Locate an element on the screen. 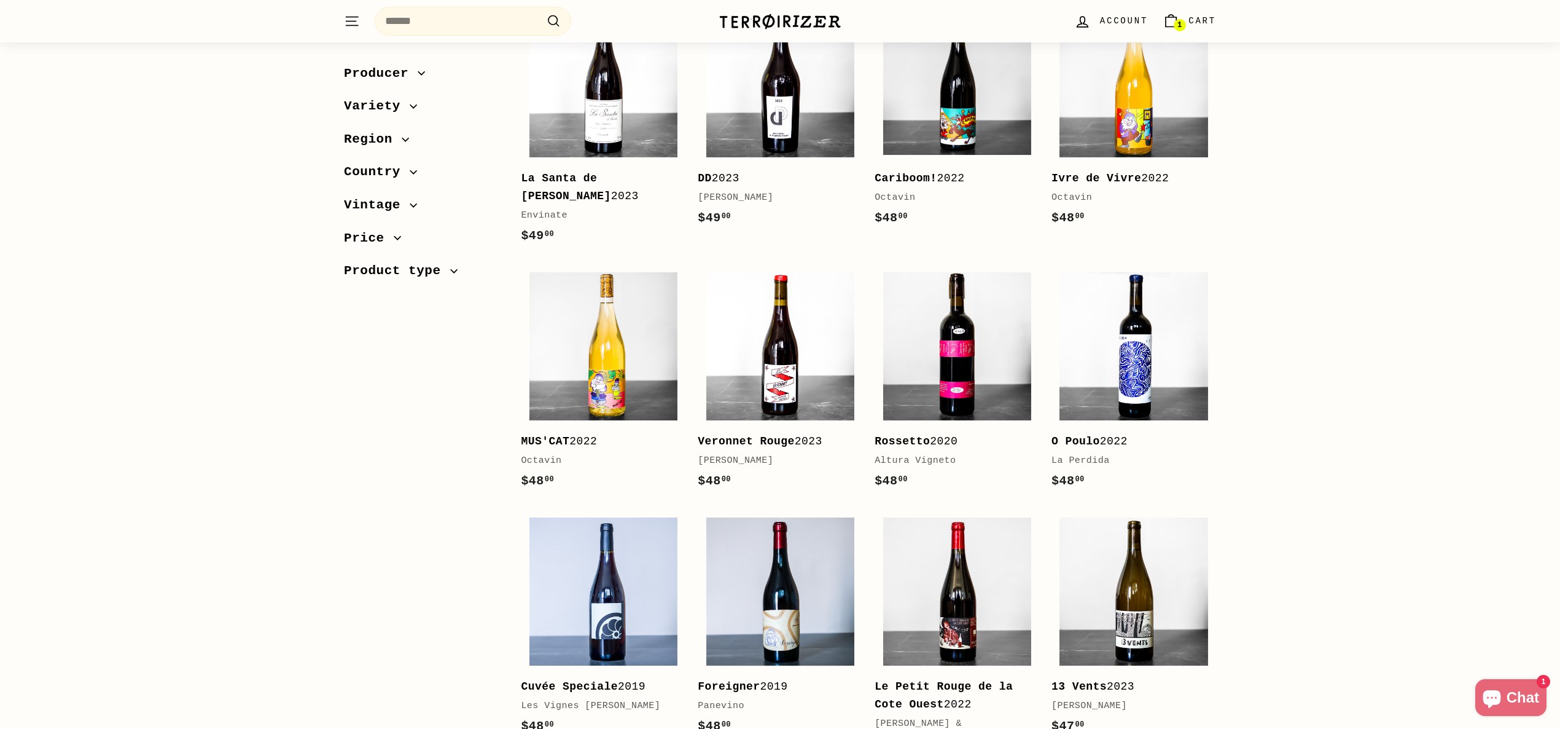  a: Cart is located at coordinates (1189, 21).